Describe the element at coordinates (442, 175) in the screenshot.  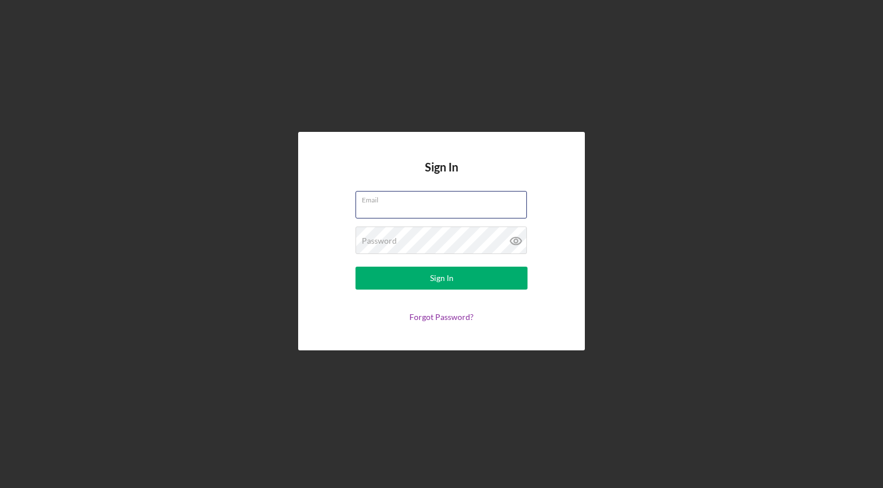
I see `h4: Sign In` at that location.